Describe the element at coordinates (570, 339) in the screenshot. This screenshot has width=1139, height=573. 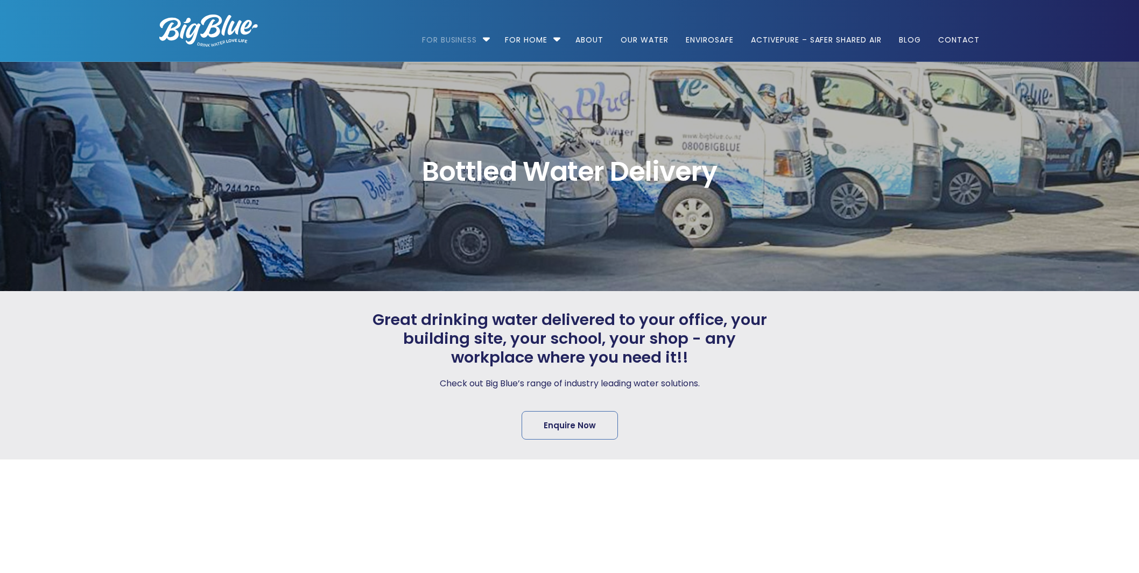
I see `span: Great drinking water delivered to your office, your building site, your school, your shop - any w...` at that location.